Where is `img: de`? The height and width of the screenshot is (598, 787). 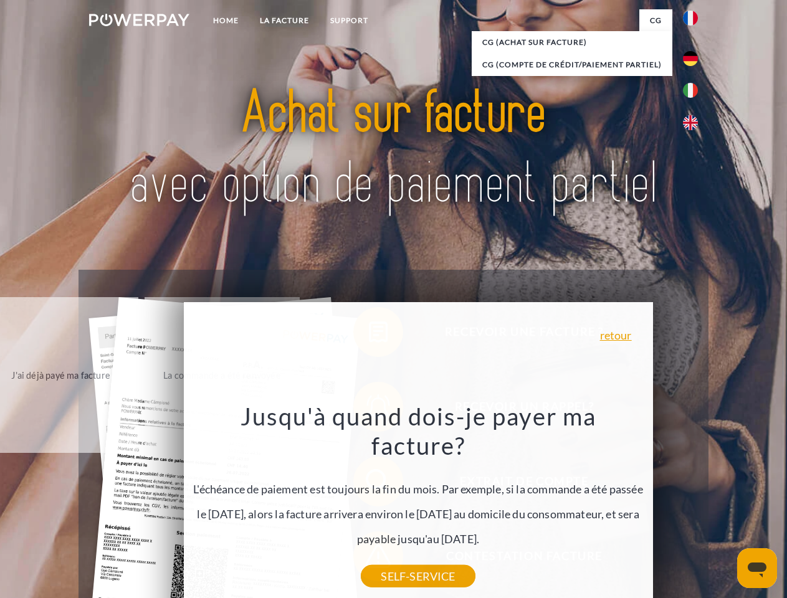 img: de is located at coordinates (691, 59).